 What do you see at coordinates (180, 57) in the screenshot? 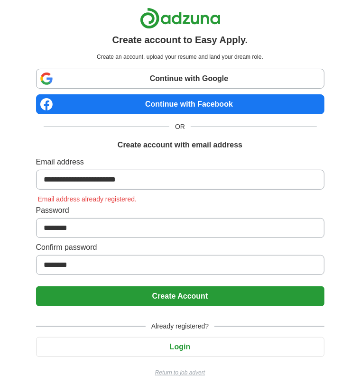
I see `p: Create an account, upload your resume and land your dream role.` at bounding box center [180, 57].